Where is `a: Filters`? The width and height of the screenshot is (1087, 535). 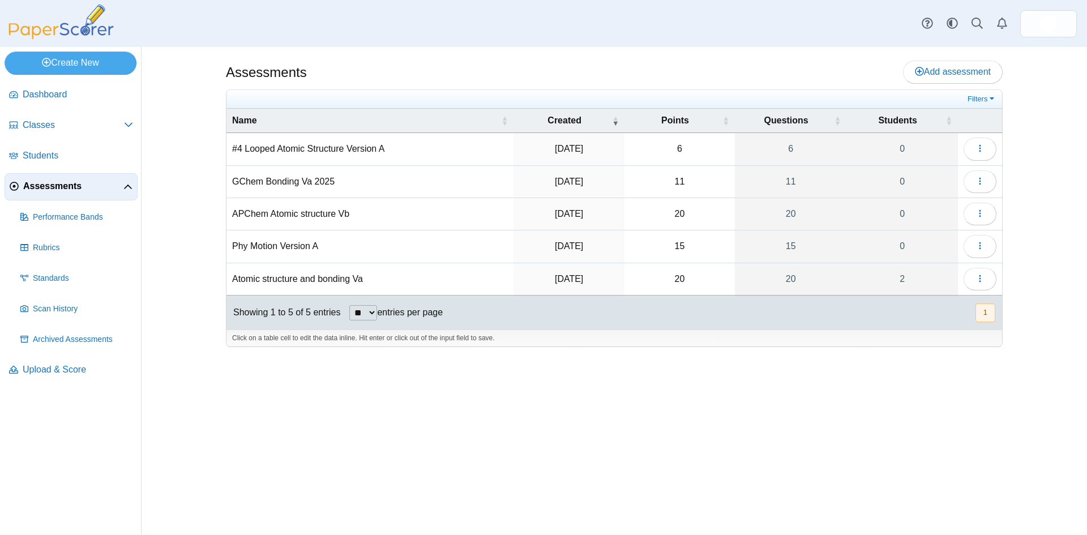 a: Filters is located at coordinates (982, 99).